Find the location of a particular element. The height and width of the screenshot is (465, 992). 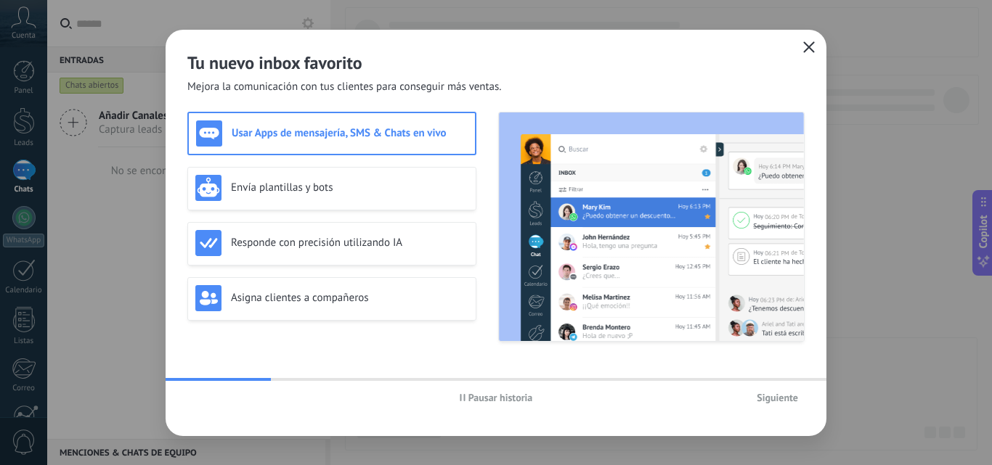

h2: Tu nuevo inbox favorito is located at coordinates (496, 62).